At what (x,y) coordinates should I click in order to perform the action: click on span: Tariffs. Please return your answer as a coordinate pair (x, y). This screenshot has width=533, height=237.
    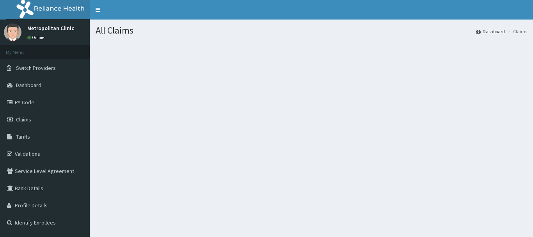
    Looking at the image, I should click on (23, 137).